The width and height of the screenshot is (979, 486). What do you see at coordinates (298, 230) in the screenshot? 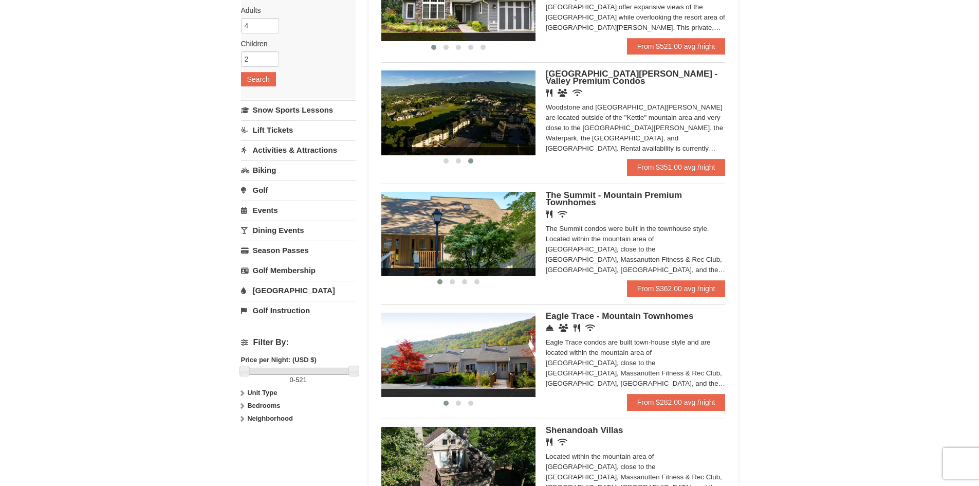
I see `a: Dining Events` at bounding box center [298, 230].